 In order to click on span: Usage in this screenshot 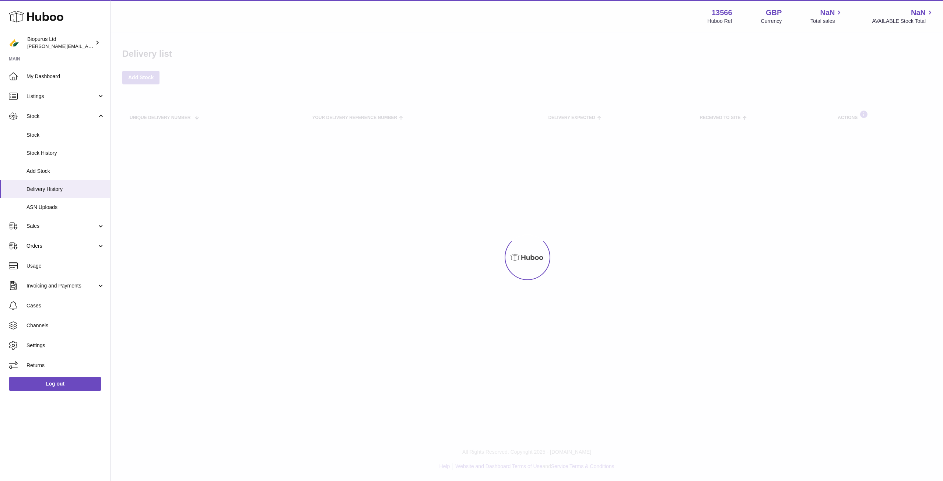, I will do `click(66, 265)`.